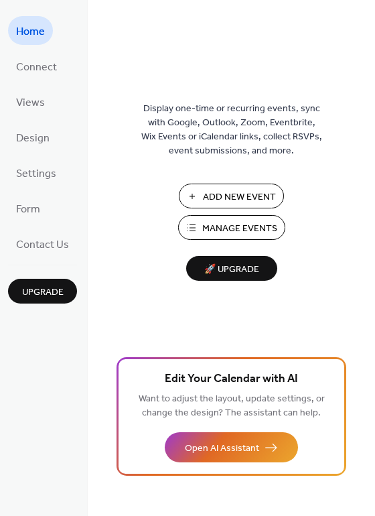  I want to click on button: Upgrade, so click(42, 291).